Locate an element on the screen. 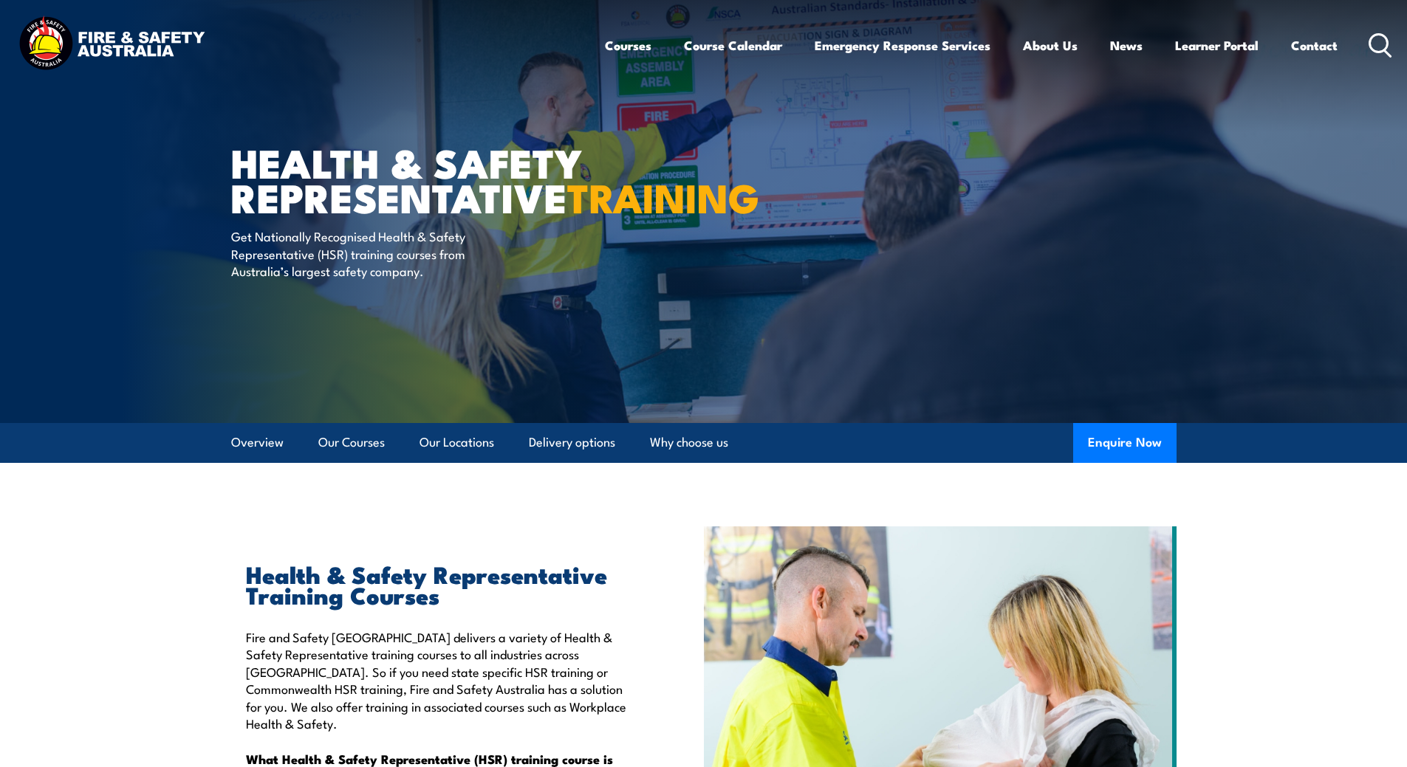  a: Delivery options is located at coordinates (572, 442).